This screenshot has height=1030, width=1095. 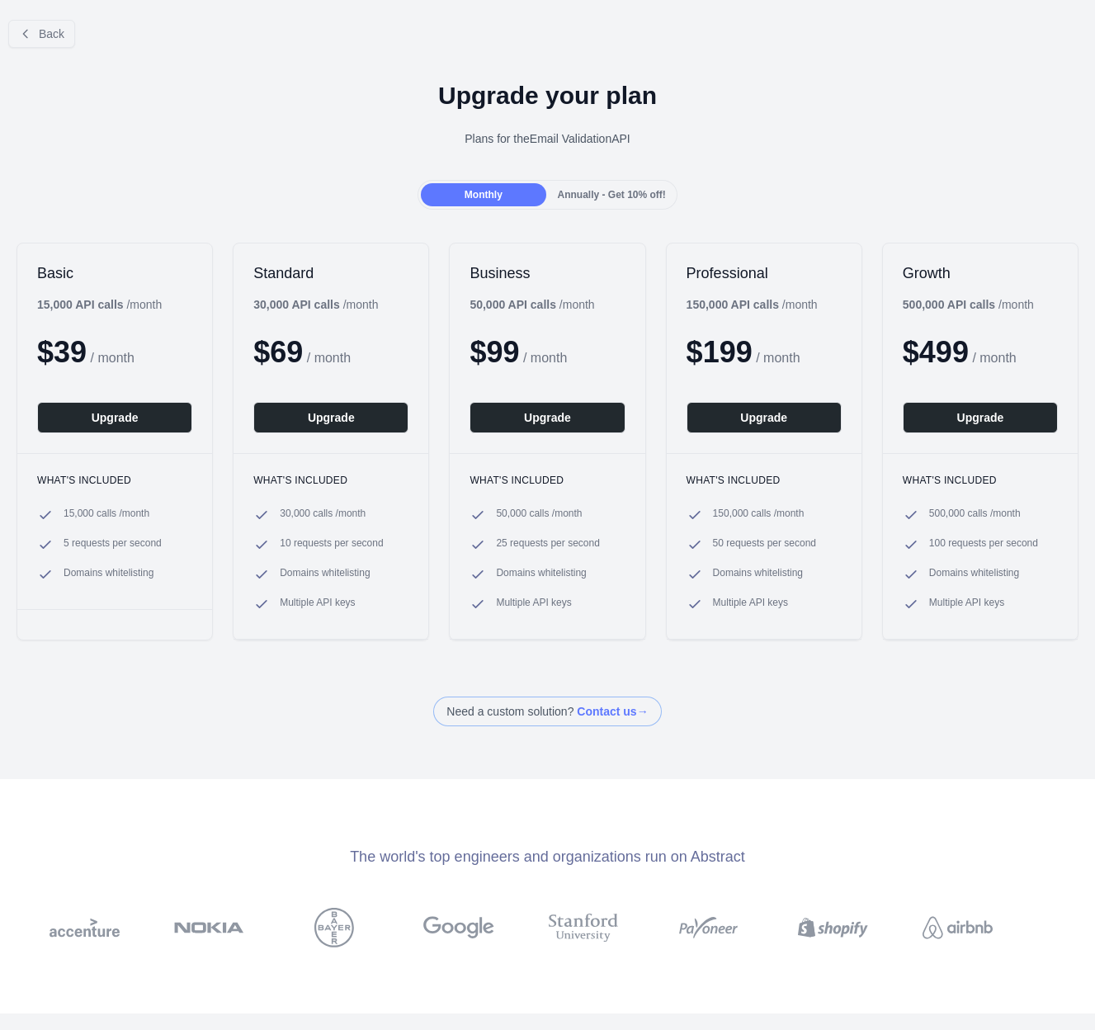 What do you see at coordinates (733, 305) in the screenshot?
I see `b: 150,000 API calls` at bounding box center [733, 305].